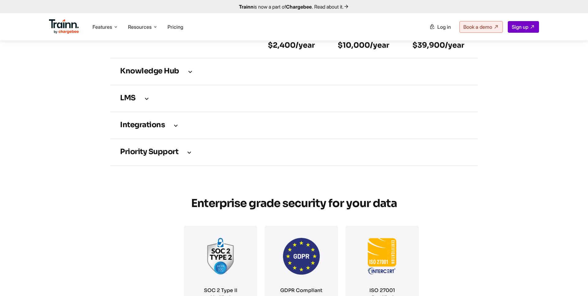 This screenshot has height=296, width=588. Describe the element at coordinates (294, 153) in the screenshot. I see `h3: Priority support` at that location.